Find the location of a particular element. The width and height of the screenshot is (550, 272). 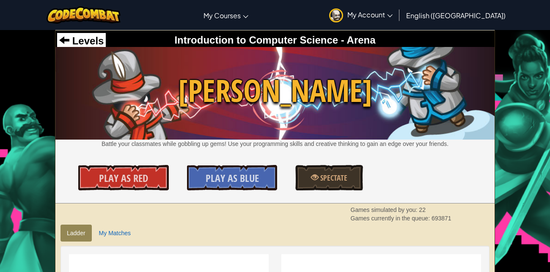

span: Games currently in the queue: is located at coordinates (391, 218).